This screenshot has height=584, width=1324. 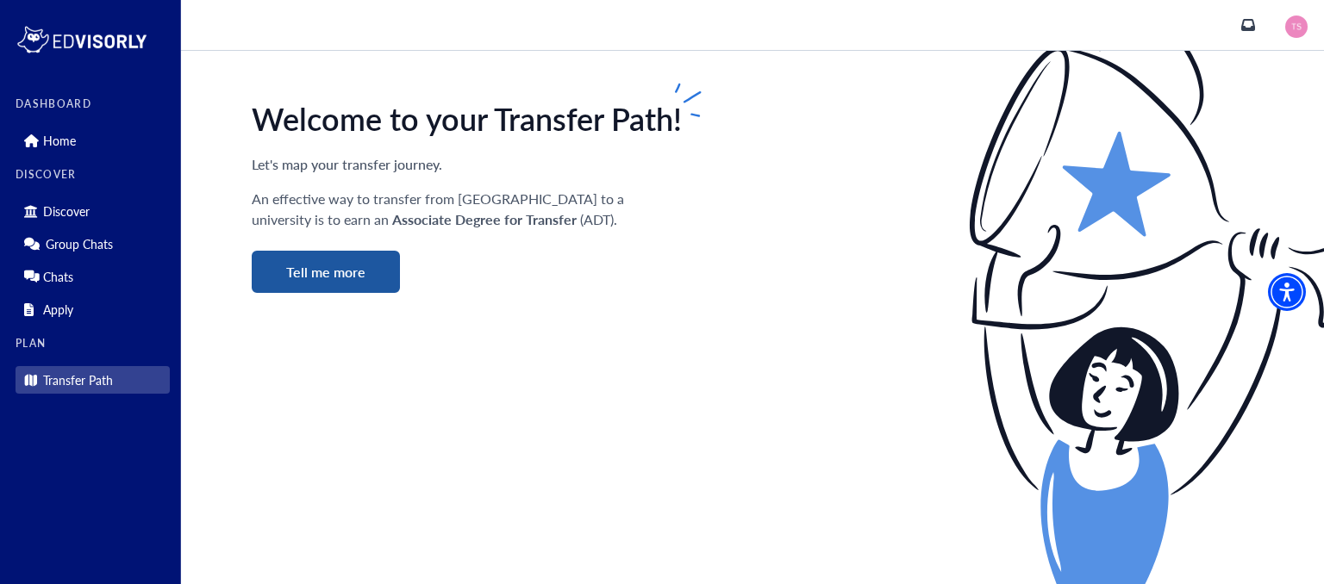 What do you see at coordinates (66, 211) in the screenshot?
I see `p: Discover` at bounding box center [66, 211].